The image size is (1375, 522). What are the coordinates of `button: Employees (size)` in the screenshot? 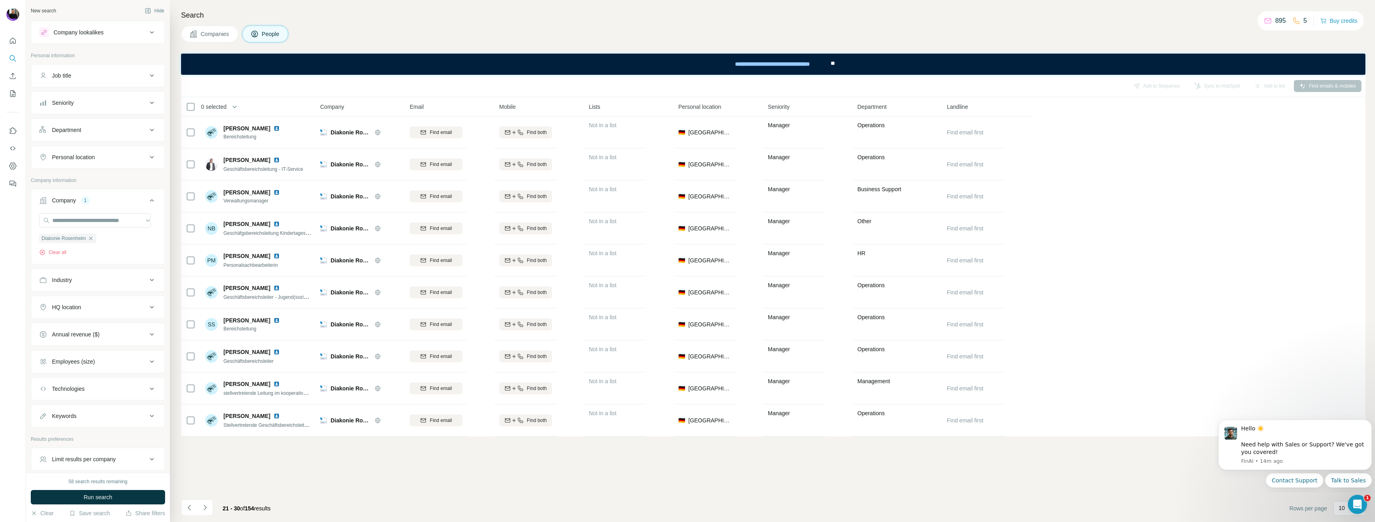 It's located at (98, 361).